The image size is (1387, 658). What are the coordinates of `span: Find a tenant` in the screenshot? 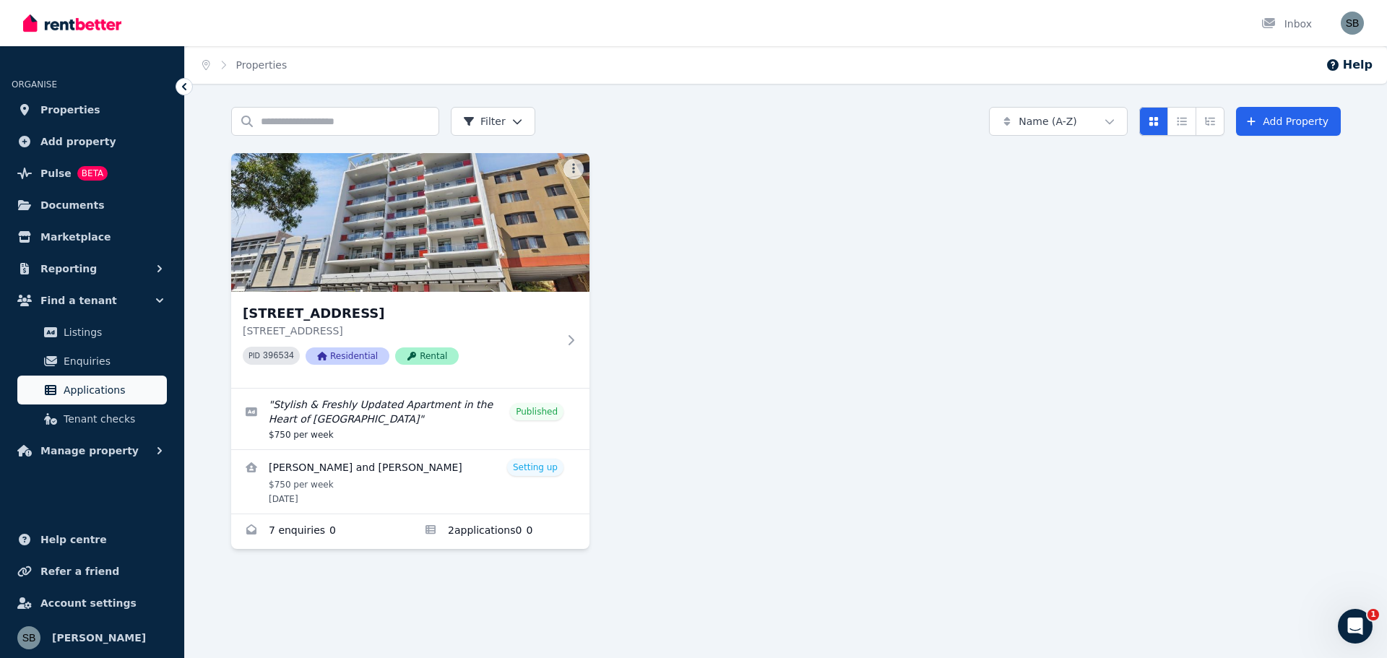 It's located at (79, 301).